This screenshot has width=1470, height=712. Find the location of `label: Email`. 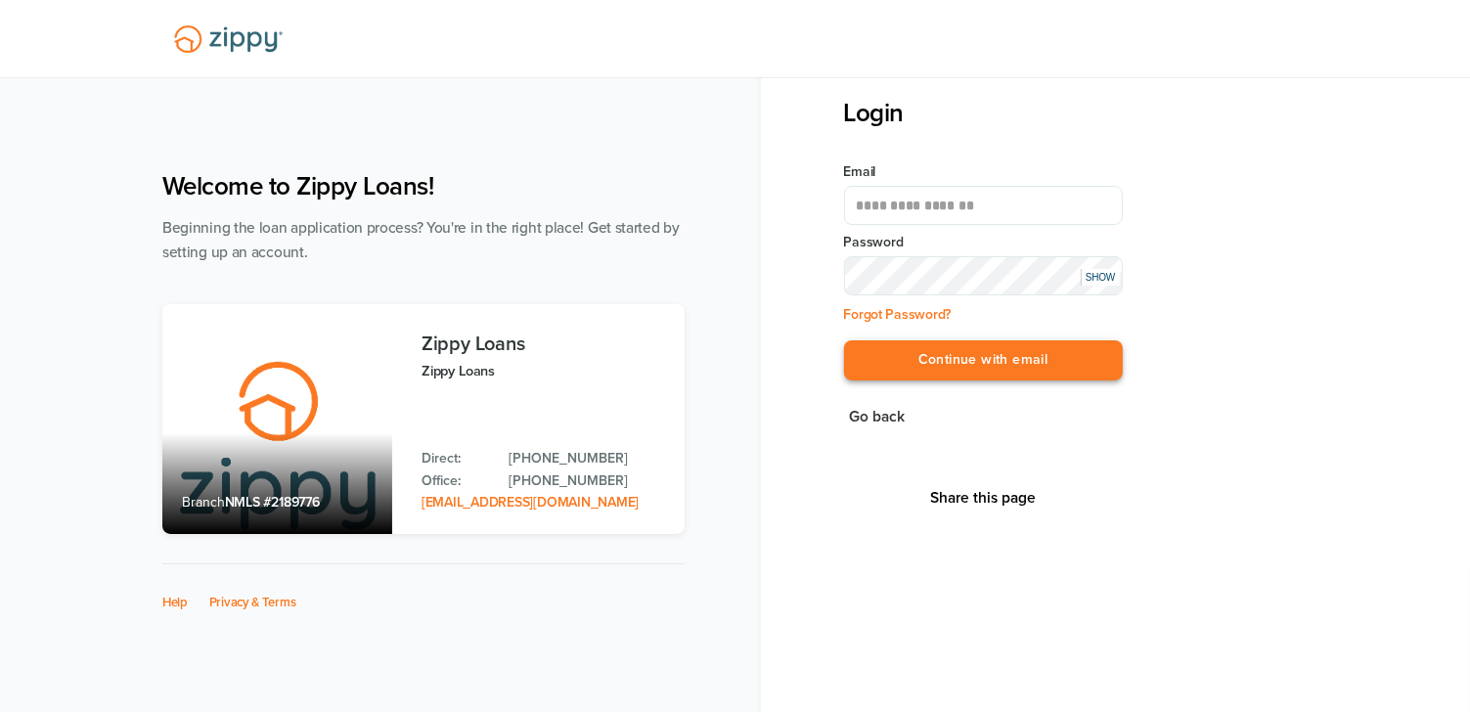

label: Email is located at coordinates (983, 172).